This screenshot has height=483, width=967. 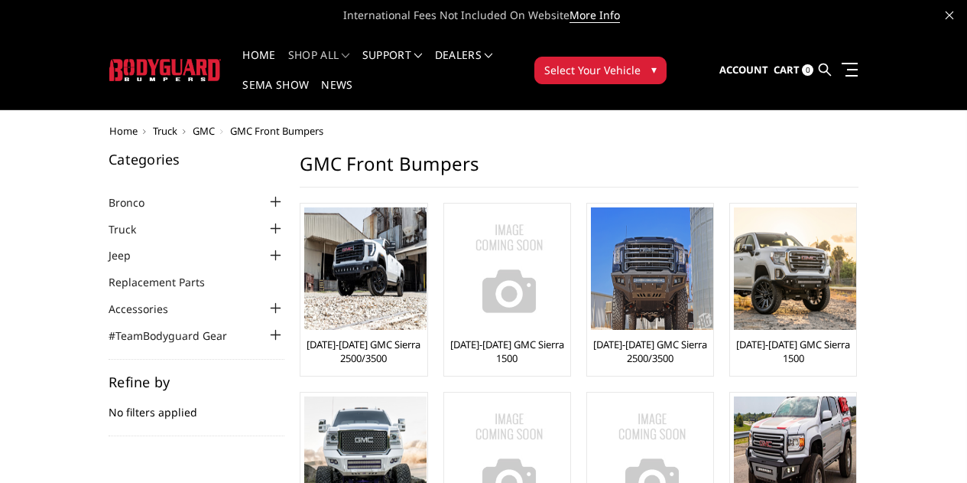 What do you see at coordinates (197, 405) in the screenshot?
I see `div: No filters applied` at bounding box center [197, 405].